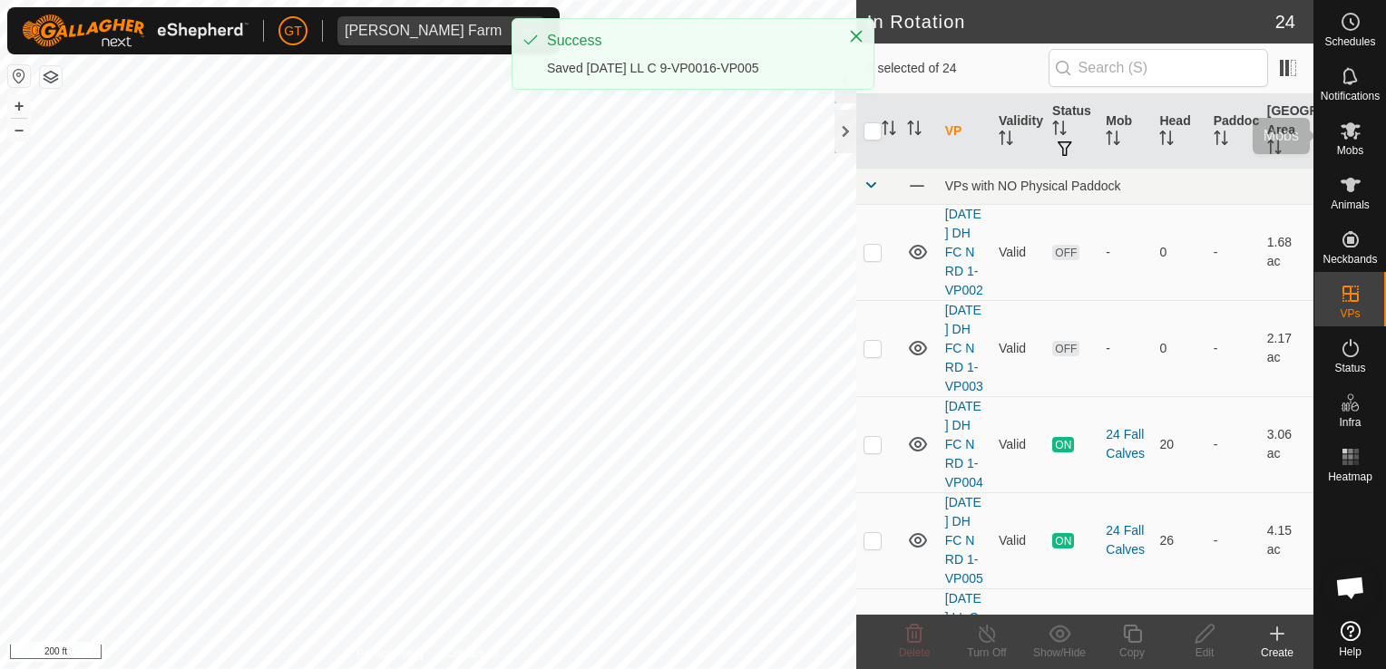  I want to click on a: Contact Us, so click(473, 654).